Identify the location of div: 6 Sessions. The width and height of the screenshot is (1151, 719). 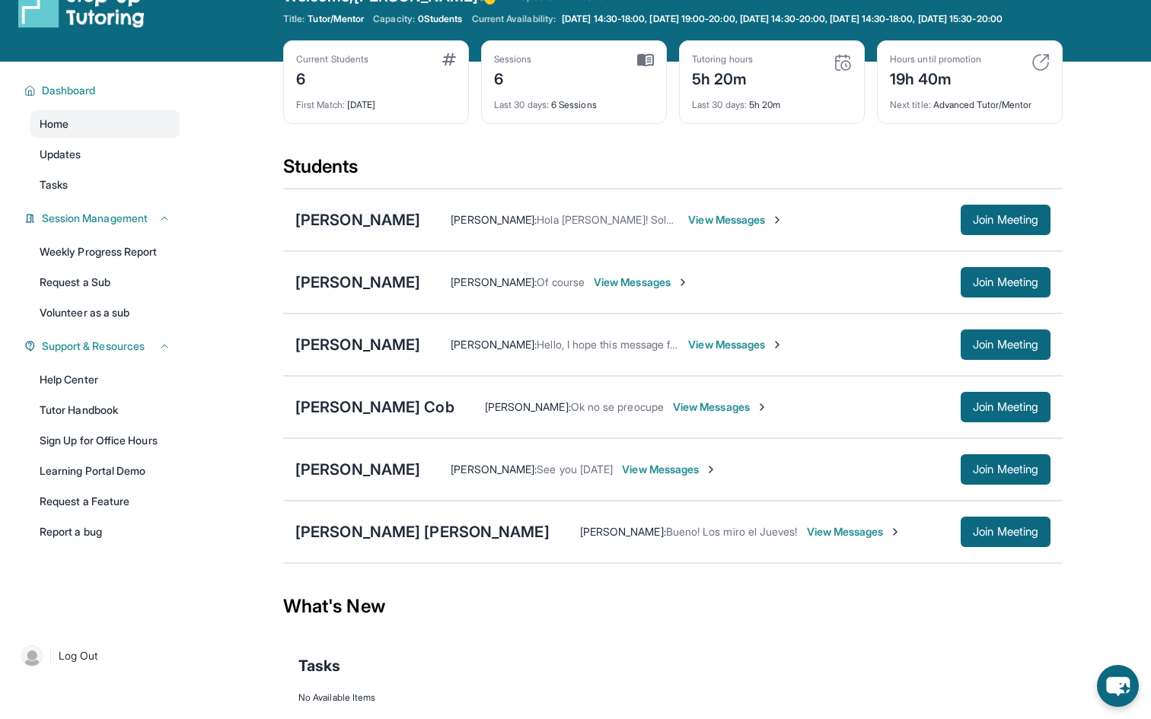
(574, 100).